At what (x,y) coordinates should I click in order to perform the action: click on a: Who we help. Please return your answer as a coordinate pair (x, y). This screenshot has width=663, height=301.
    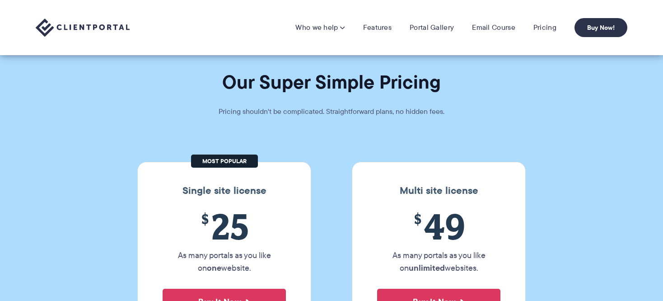
    Looking at the image, I should click on (320, 28).